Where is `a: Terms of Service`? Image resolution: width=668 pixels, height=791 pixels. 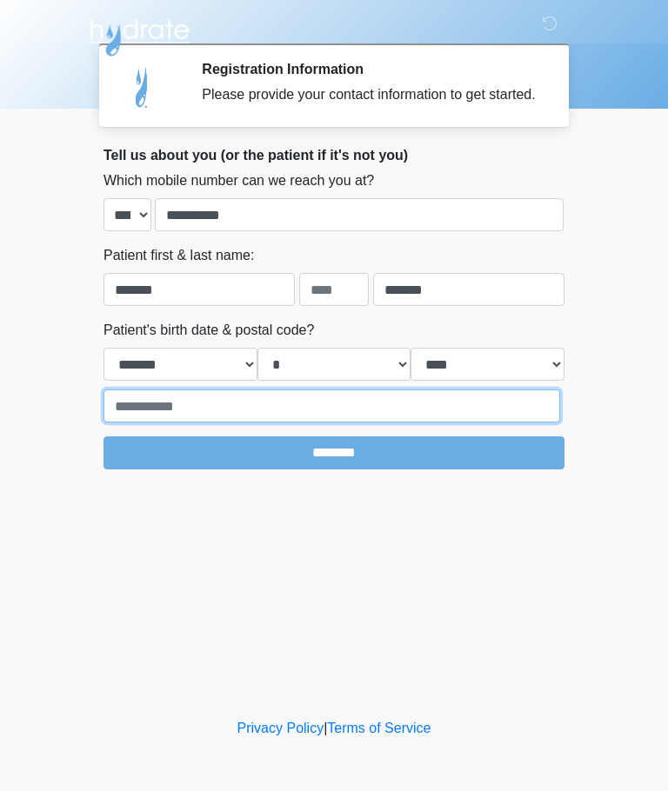 a: Terms of Service is located at coordinates (378, 728).